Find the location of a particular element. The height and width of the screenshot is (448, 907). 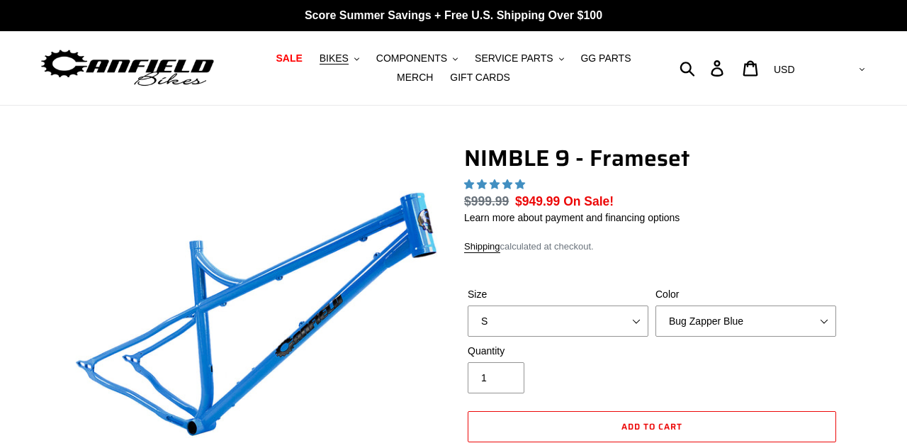

span: COMPONENTS is located at coordinates (412, 58).